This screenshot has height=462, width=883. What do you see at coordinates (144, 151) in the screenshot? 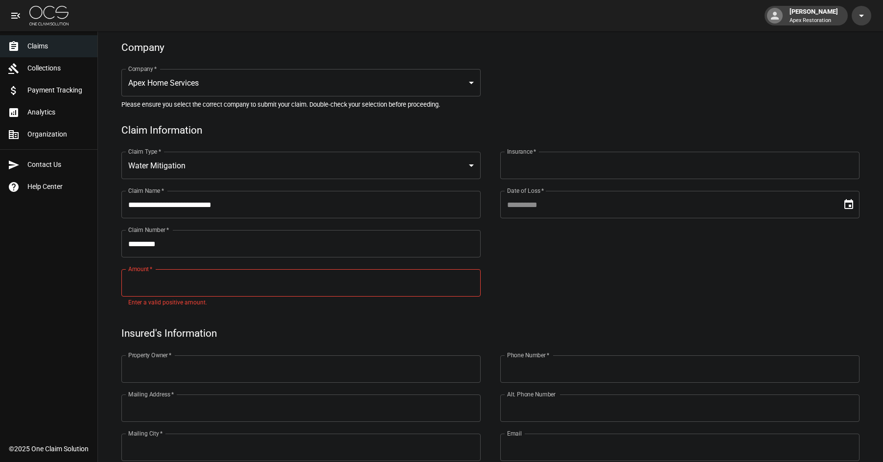
I see `label: Claim Type` at bounding box center [144, 151].